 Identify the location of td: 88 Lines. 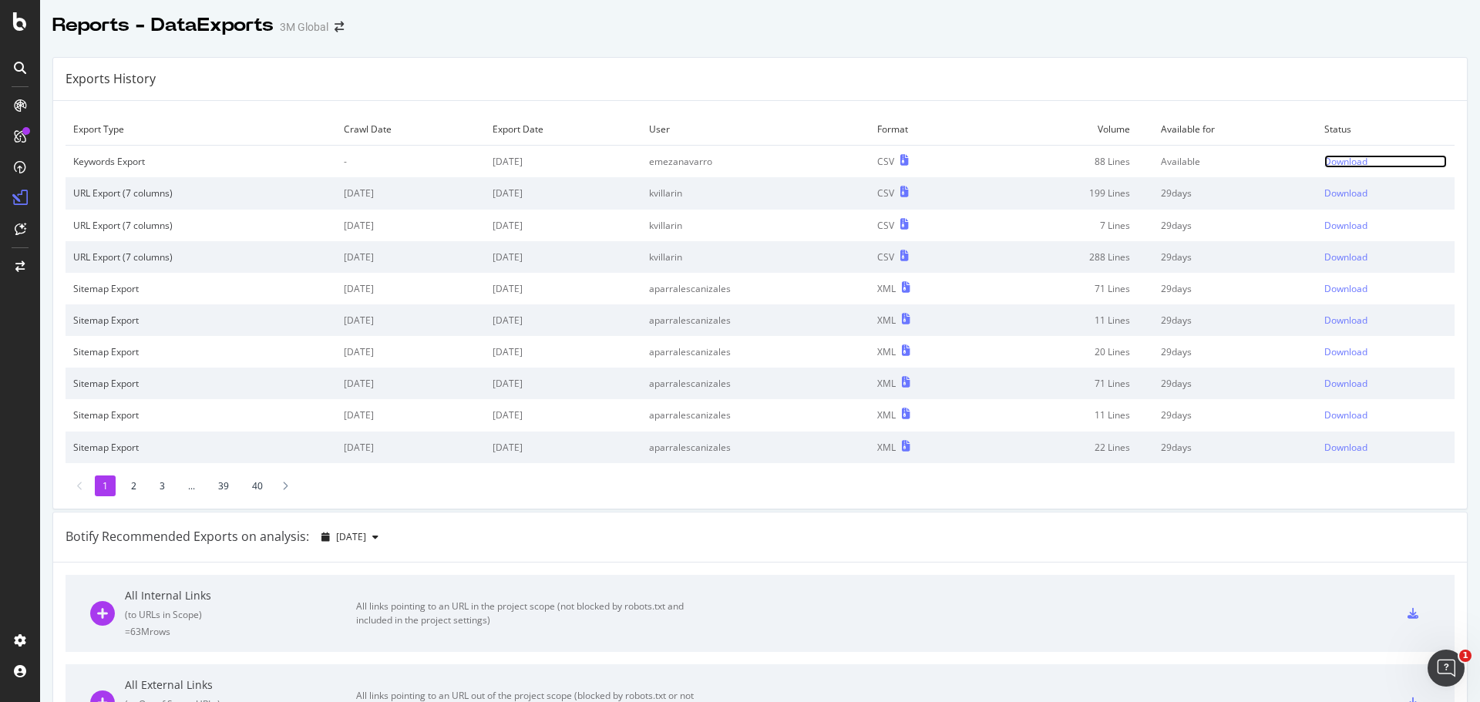
(1068, 162).